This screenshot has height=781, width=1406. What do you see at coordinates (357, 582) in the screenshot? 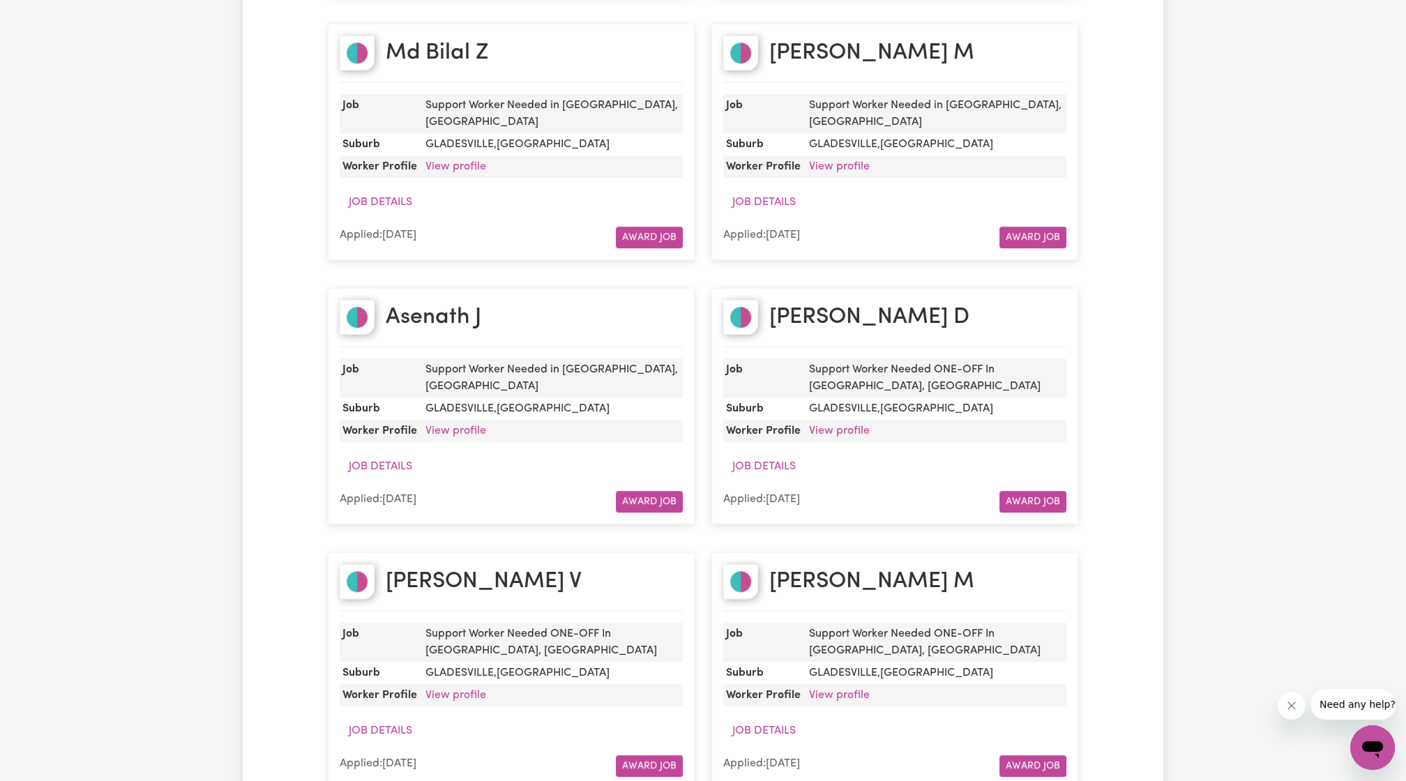
I see `img: Andrea` at bounding box center [357, 582].